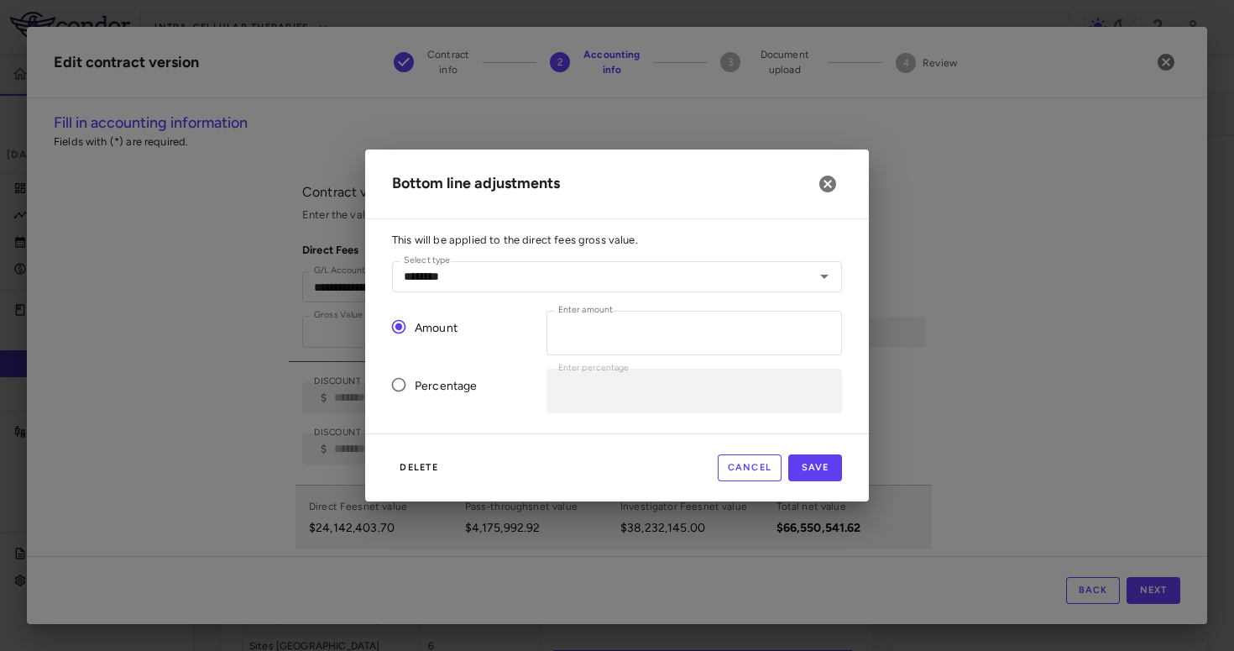 This screenshot has height=651, width=1234. Describe the element at coordinates (824, 276) in the screenshot. I see `button: Open` at that location.